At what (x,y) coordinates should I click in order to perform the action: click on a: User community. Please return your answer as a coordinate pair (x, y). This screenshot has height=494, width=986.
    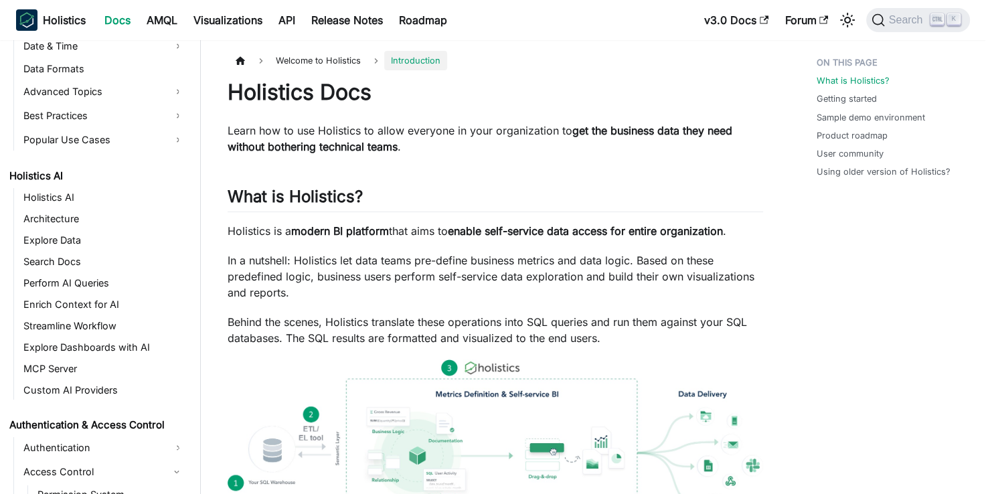
    Looking at the image, I should click on (850, 153).